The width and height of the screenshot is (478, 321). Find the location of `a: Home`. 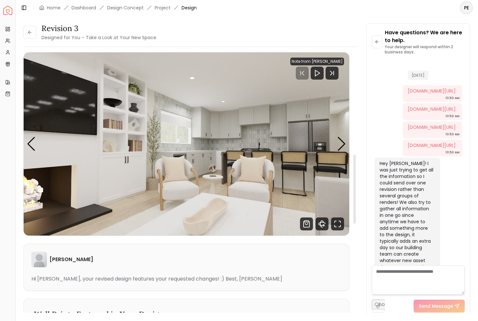

a: Home is located at coordinates (54, 8).